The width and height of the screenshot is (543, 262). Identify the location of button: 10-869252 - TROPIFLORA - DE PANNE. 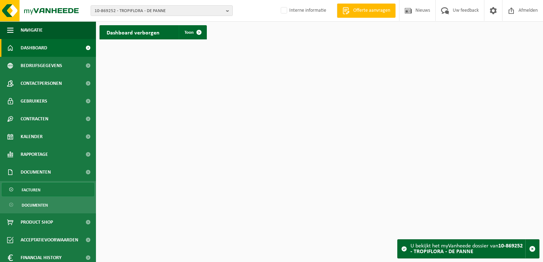
(162, 11).